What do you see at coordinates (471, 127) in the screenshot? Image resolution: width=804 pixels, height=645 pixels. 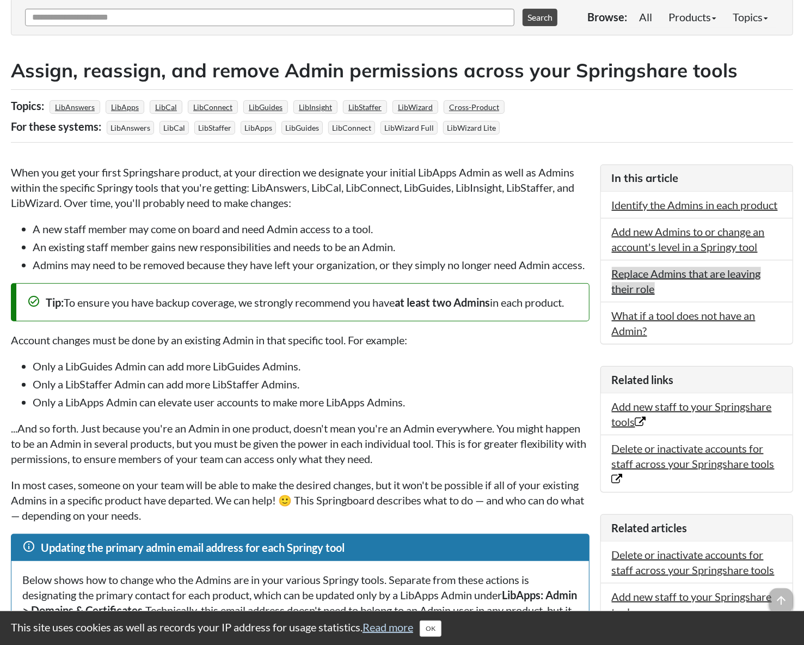 I see `span: LibWizard Lite` at bounding box center [471, 127].